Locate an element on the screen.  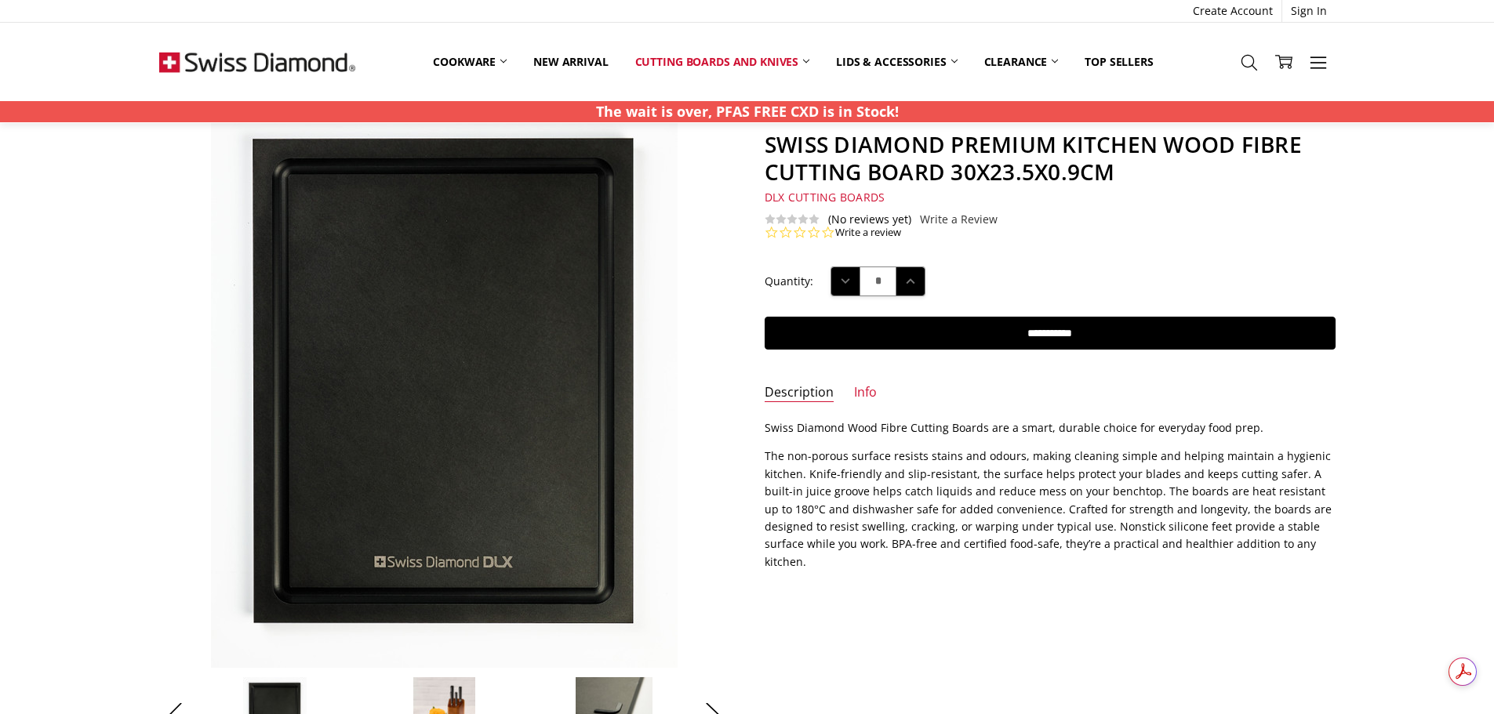
a: Clearance is located at coordinates (1021, 62).